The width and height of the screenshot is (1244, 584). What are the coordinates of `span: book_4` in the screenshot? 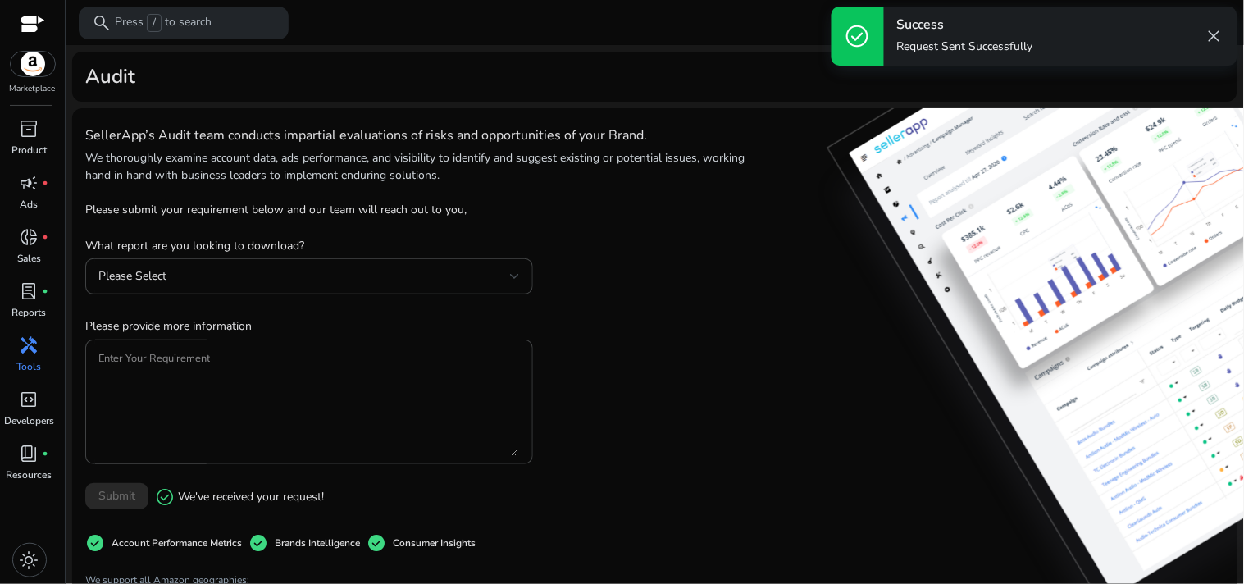 It's located at (30, 453).